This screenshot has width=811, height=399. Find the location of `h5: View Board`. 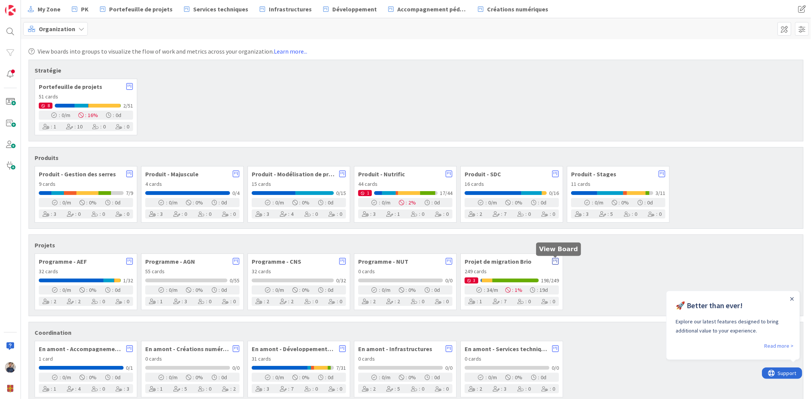

h5: View Board is located at coordinates (559, 249).